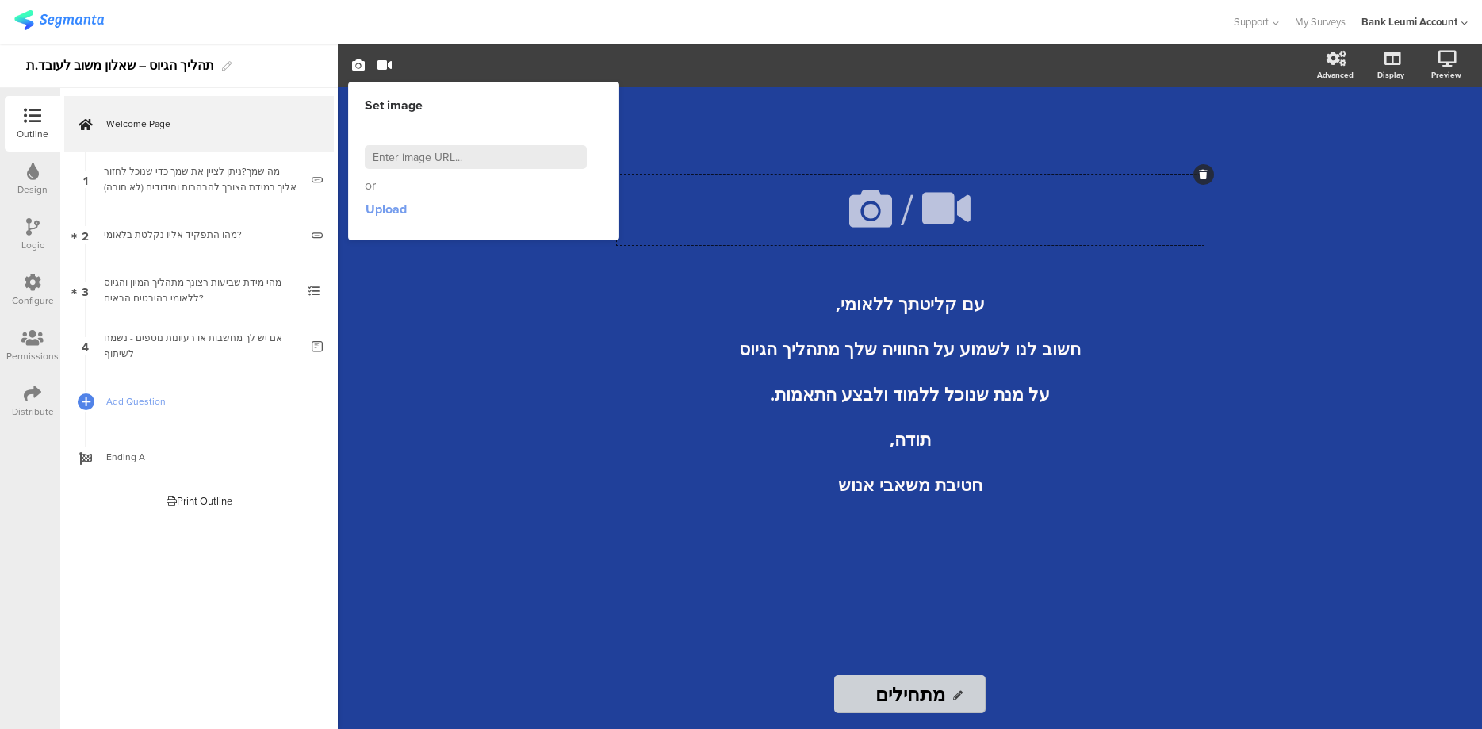 Image resolution: width=1482 pixels, height=729 pixels. What do you see at coordinates (199, 346) in the screenshot?
I see `a: 4 אם יש לך מחשבות או רעיונות נוספים - נשמח לשיתוף` at bounding box center [199, 346].